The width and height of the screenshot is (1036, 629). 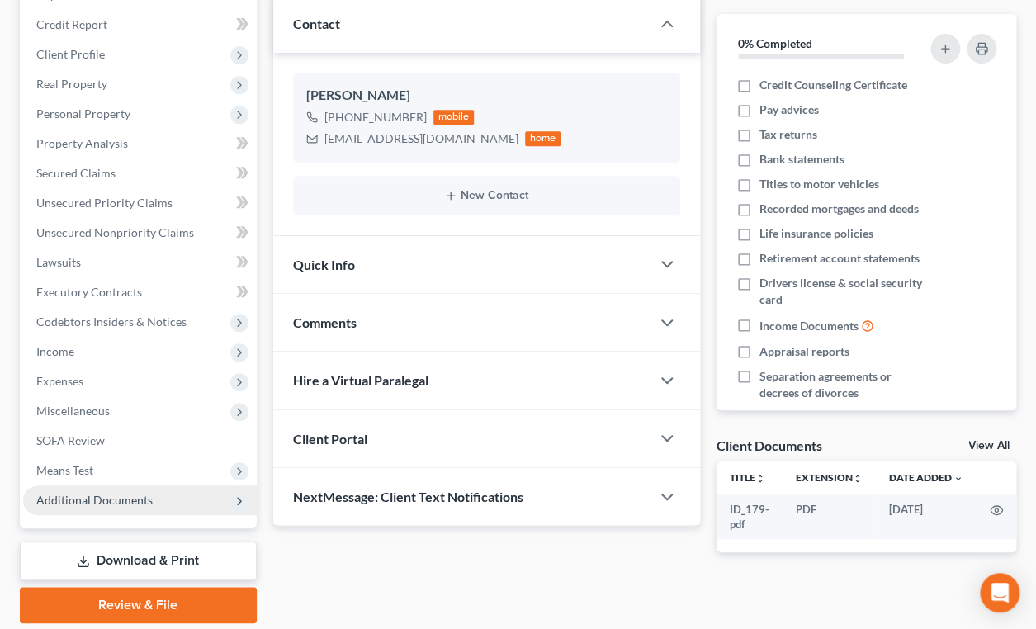 I want to click on span: Income, so click(x=55, y=351).